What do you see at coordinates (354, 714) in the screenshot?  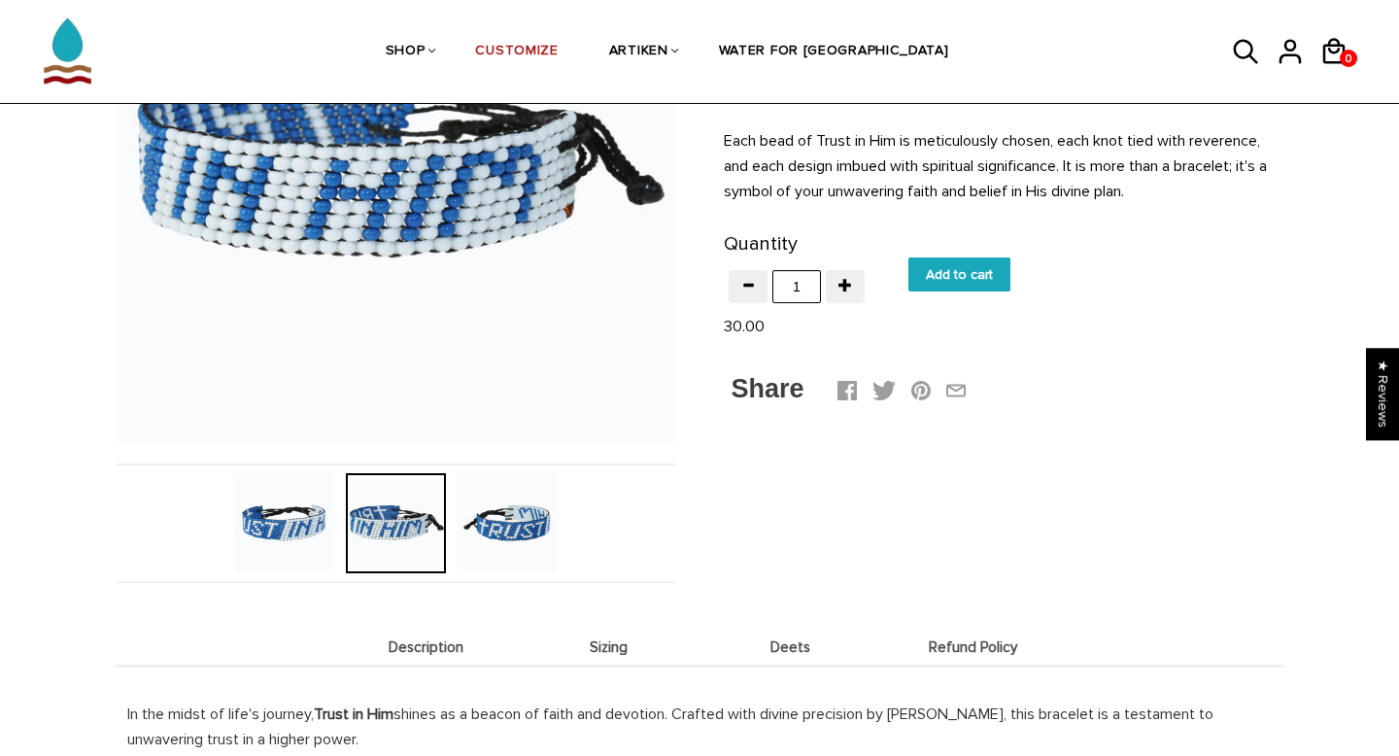 I see `strong: Trust in Him` at bounding box center [354, 714].